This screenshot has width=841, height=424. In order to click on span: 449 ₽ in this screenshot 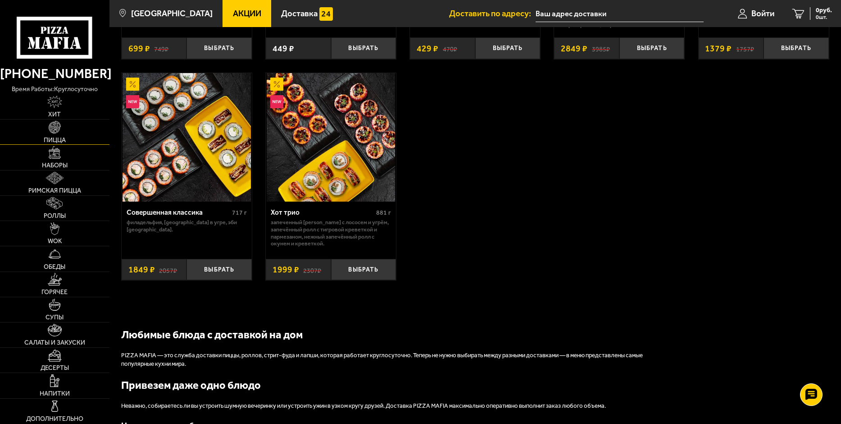, I will do `click(283, 48)`.